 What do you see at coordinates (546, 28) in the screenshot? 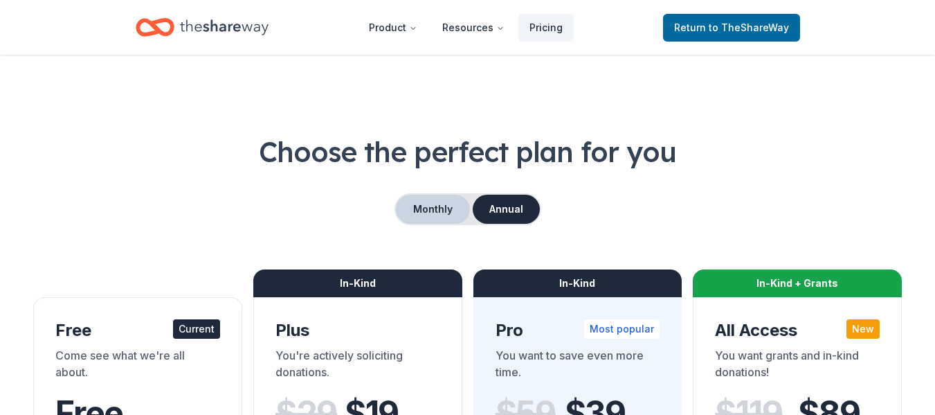
I see `a: Pricing` at bounding box center [546, 28].